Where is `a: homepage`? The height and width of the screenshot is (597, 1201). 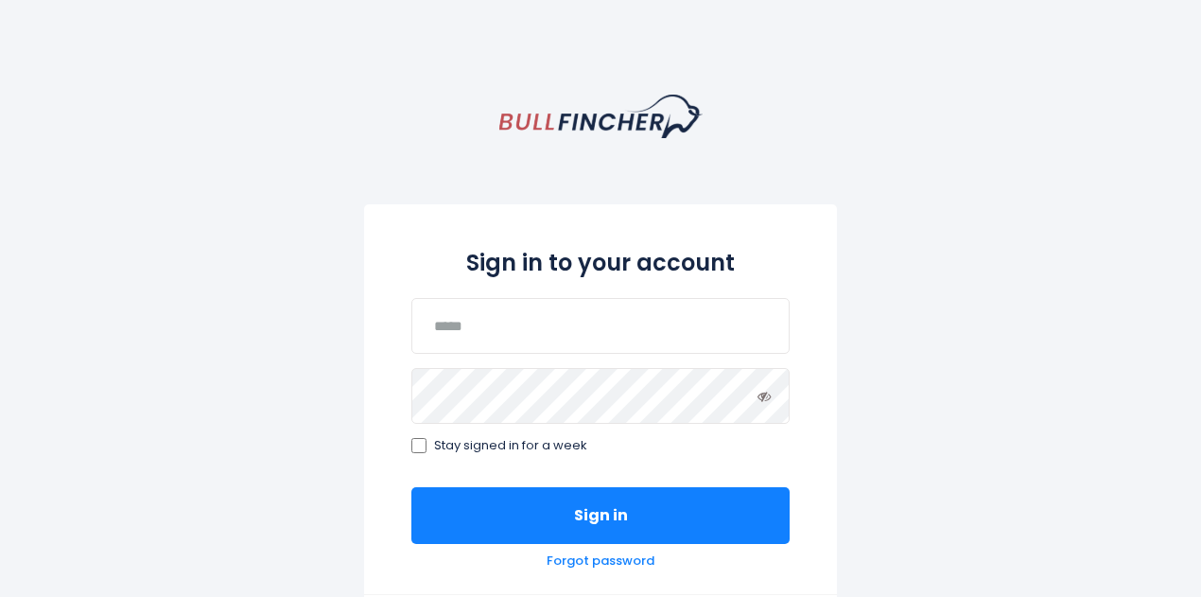
a: homepage is located at coordinates (601, 116).